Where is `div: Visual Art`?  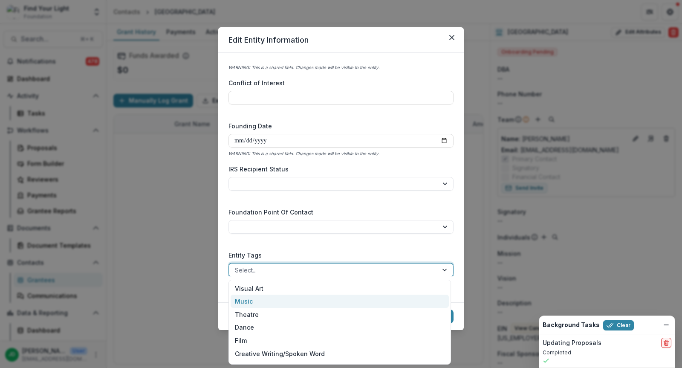
div: Visual Art is located at coordinates (340, 288).